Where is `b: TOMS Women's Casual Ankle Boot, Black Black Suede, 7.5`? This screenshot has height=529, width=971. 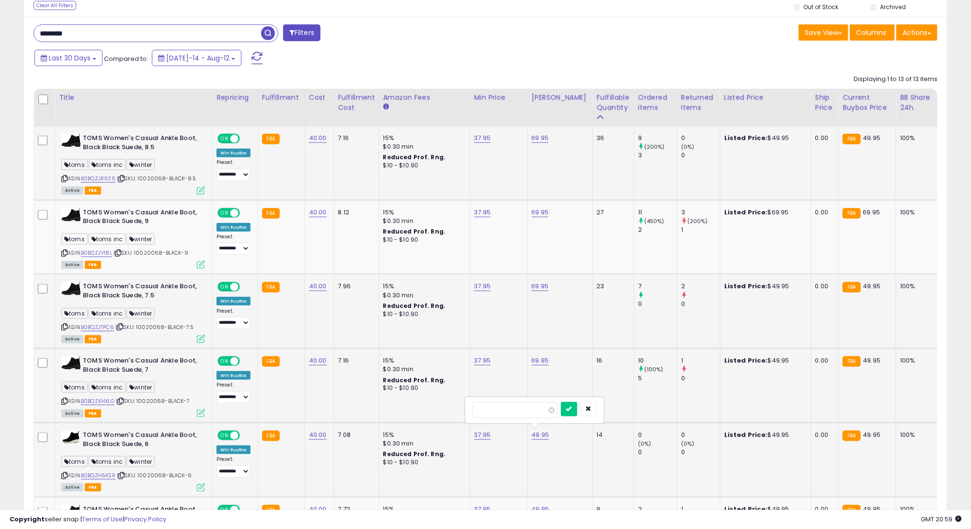
b: TOMS Women's Casual Ankle Boot, Black Black Suede, 7.5 is located at coordinates (141, 292).